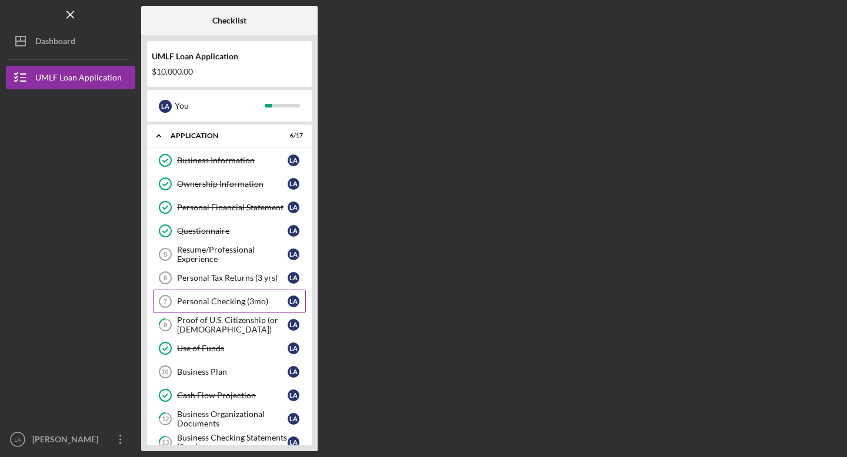 This screenshot has height=457, width=847. What do you see at coordinates (229, 208) in the screenshot?
I see `a: Personal Financial StatementLA` at bounding box center [229, 208].